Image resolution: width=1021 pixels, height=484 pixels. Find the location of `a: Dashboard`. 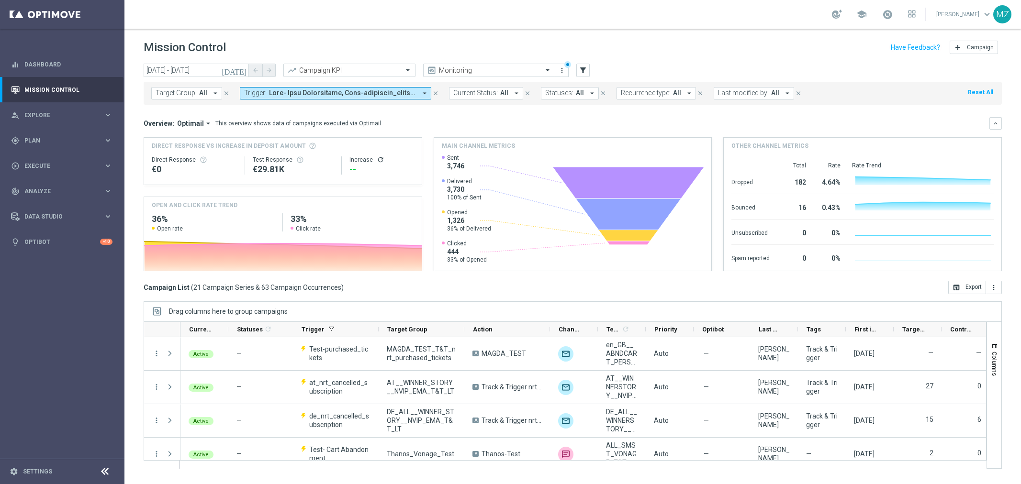

a: Dashboard is located at coordinates (68, 64).